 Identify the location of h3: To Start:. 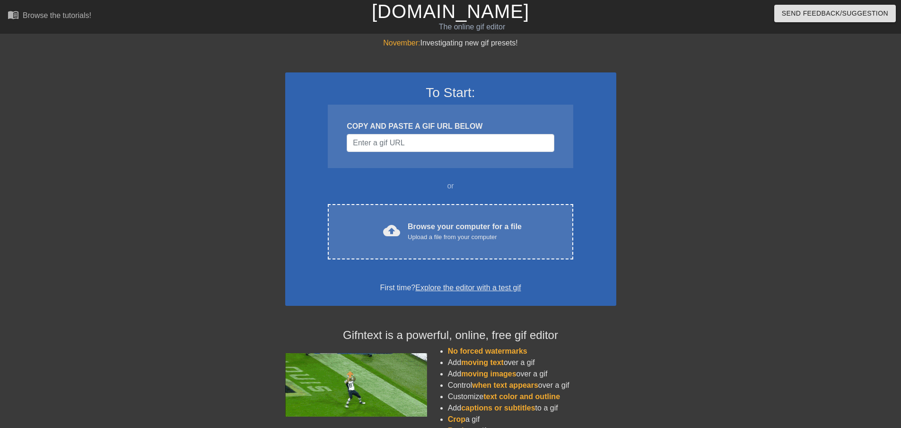
(451, 93).